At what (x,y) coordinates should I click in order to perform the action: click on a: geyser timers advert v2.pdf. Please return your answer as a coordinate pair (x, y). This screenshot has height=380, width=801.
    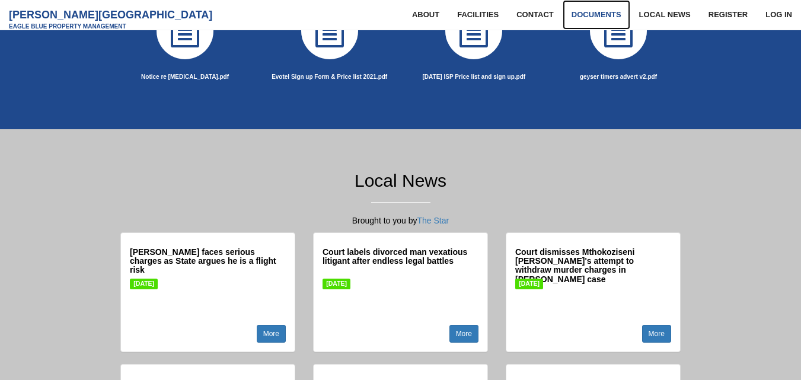
    Looking at the image, I should click on (618, 75).